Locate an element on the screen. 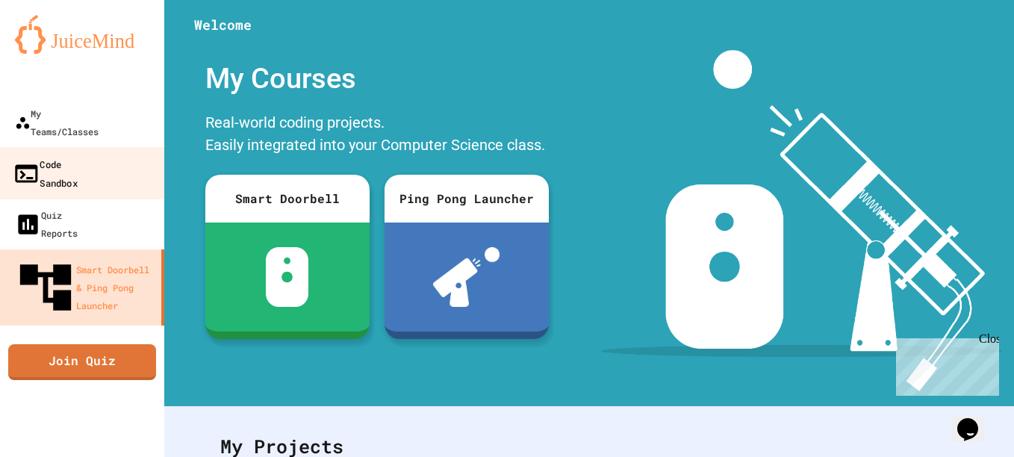  div: Chat with us now!Close is located at coordinates (55, 50).